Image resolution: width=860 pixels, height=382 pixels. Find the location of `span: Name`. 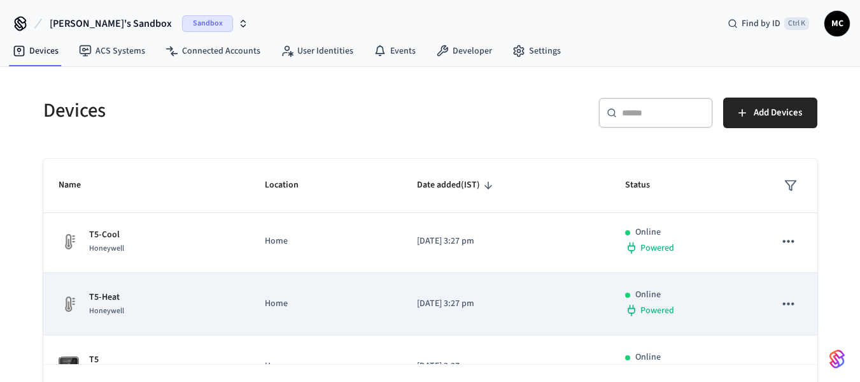

span: Name is located at coordinates (78, 185).